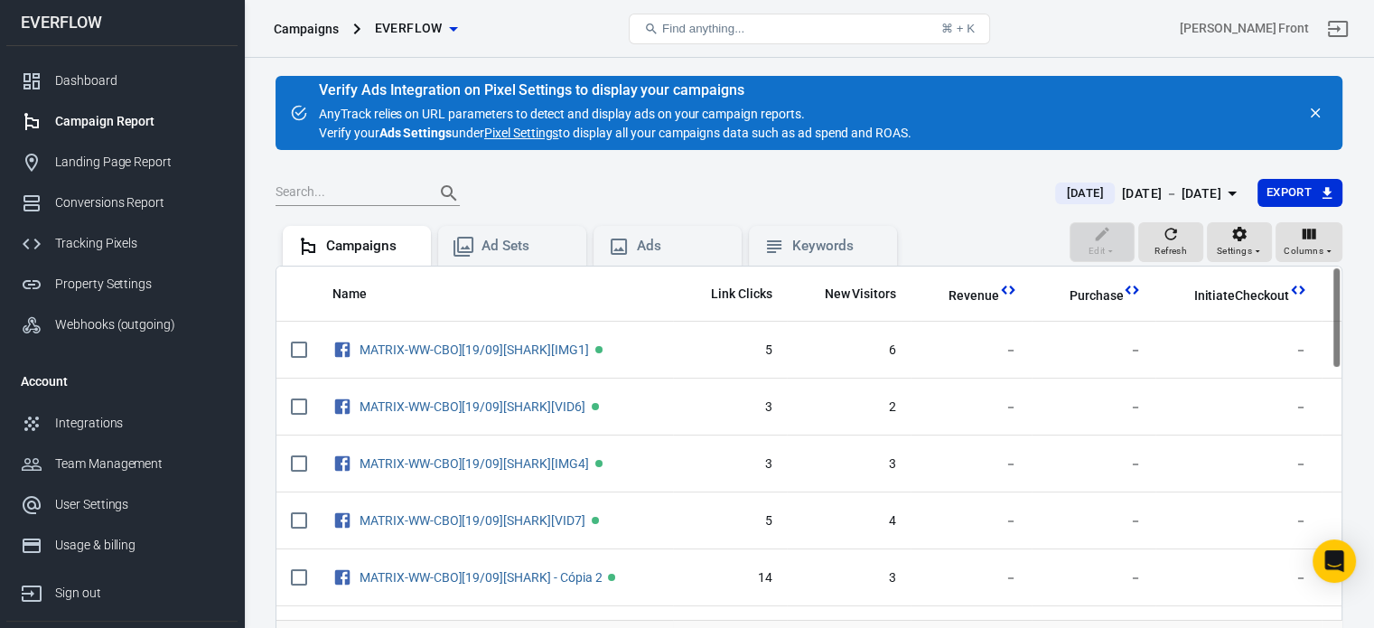  What do you see at coordinates (122, 23) in the screenshot?
I see `div: EVERFLOW` at bounding box center [122, 23].